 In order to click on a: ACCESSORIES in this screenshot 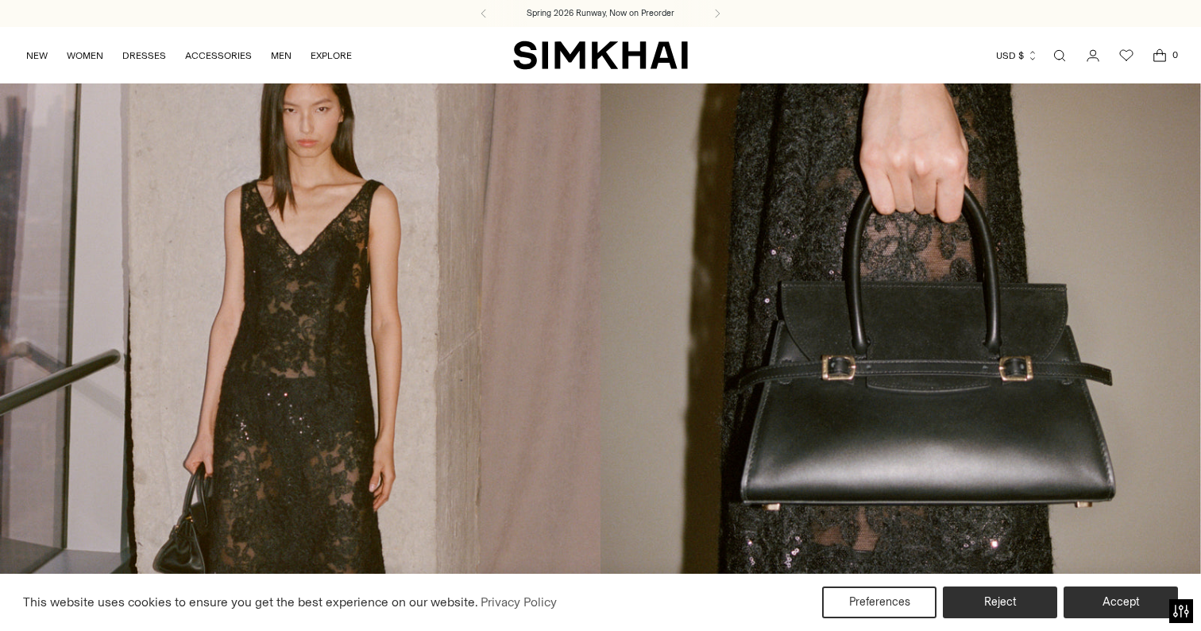, I will do `click(218, 56)`.